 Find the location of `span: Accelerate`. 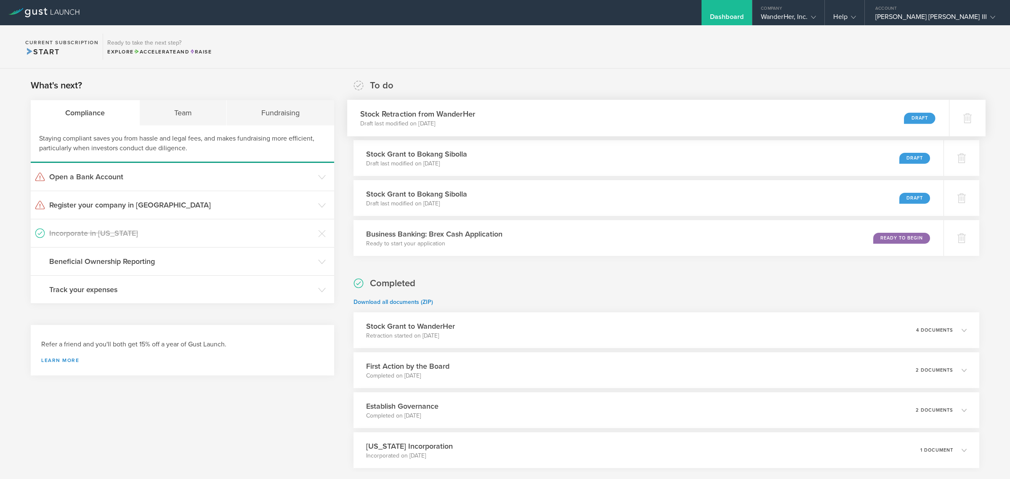

span: Accelerate is located at coordinates (155, 52).